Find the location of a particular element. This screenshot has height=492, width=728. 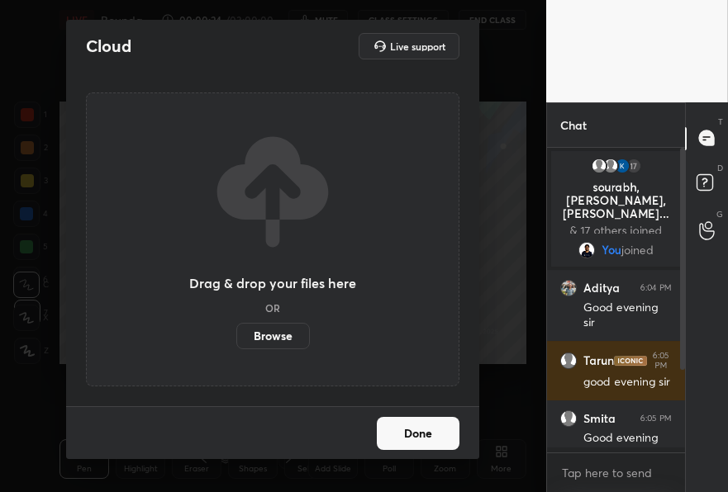

div: good evening sir is located at coordinates (627, 382).